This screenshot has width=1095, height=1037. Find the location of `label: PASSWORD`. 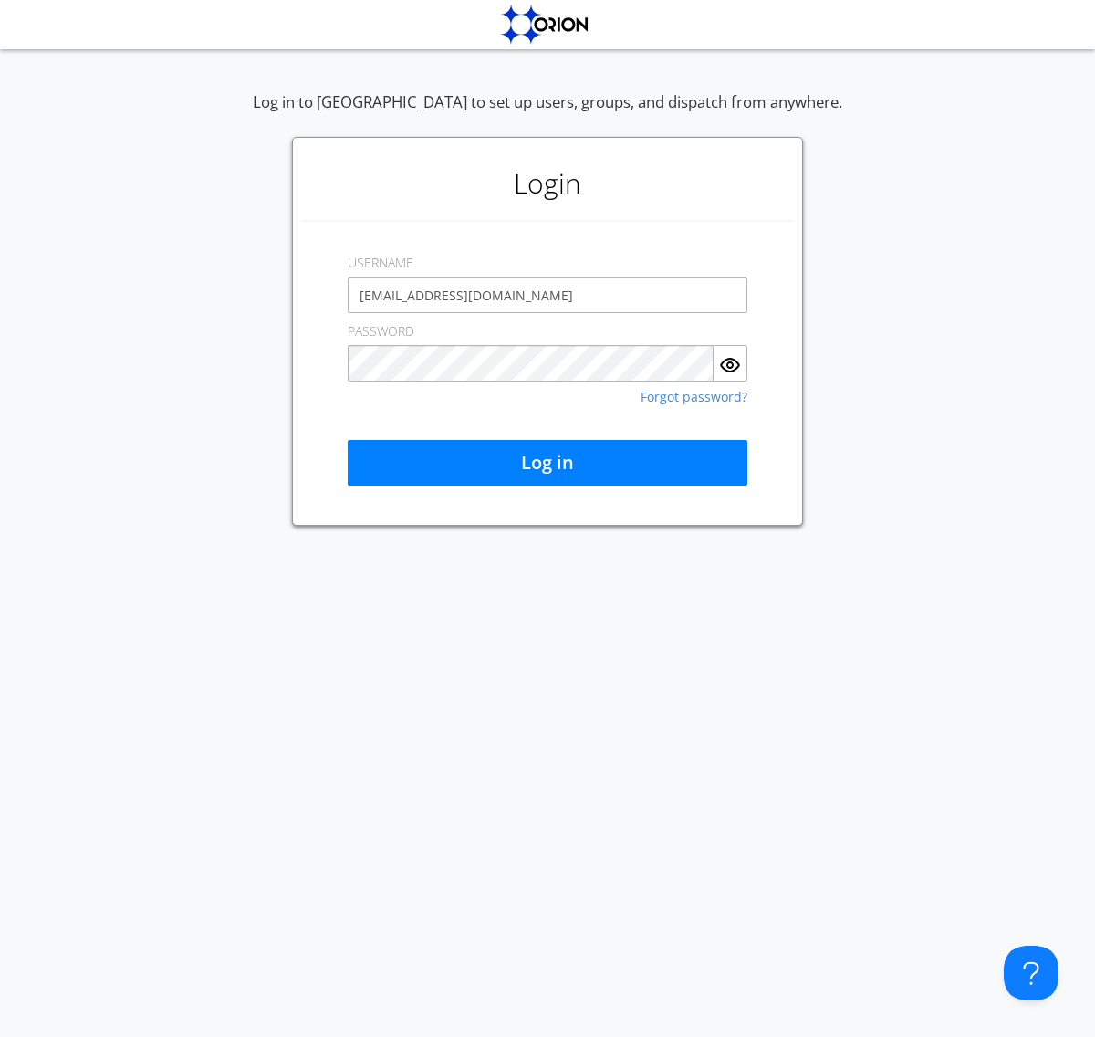

label: PASSWORD is located at coordinates (381, 331).